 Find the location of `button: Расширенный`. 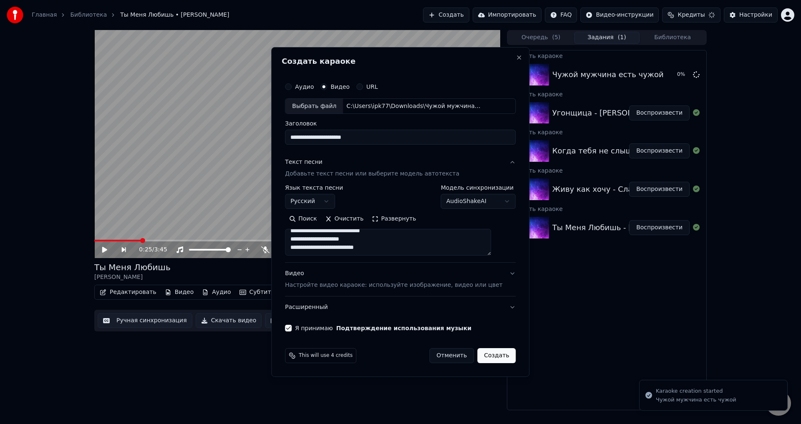

button: Расширенный is located at coordinates (400, 308).